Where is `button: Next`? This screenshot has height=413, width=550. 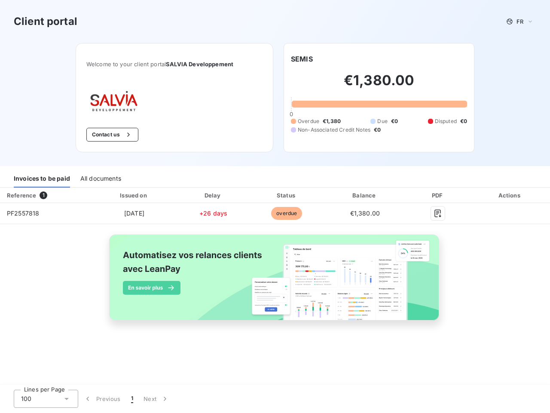 button: Next is located at coordinates (156, 398).